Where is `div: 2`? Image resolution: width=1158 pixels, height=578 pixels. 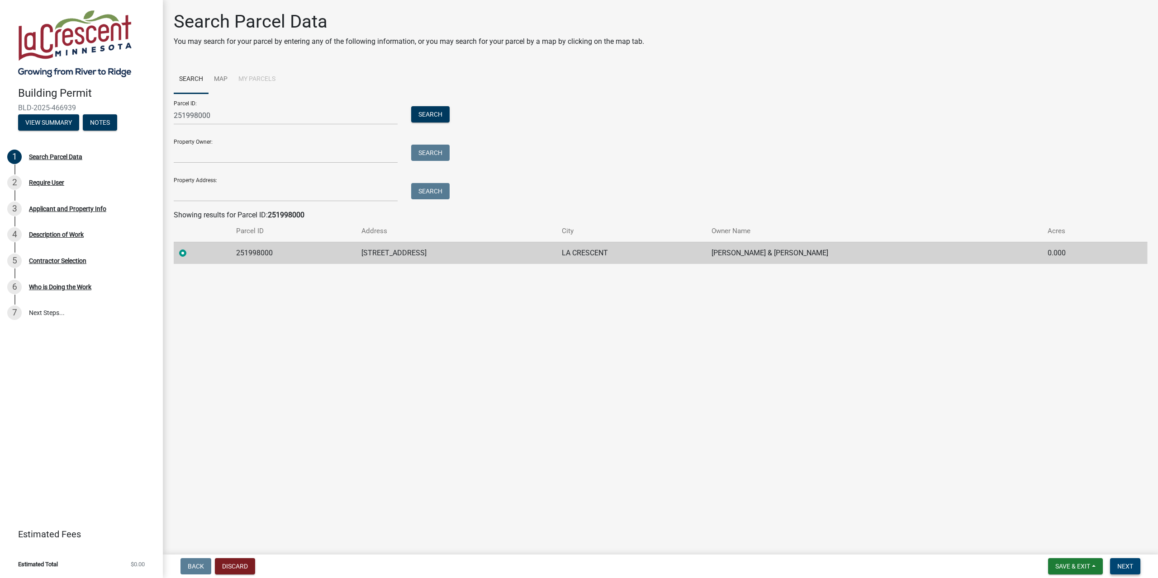
div: 2 is located at coordinates (14, 183).